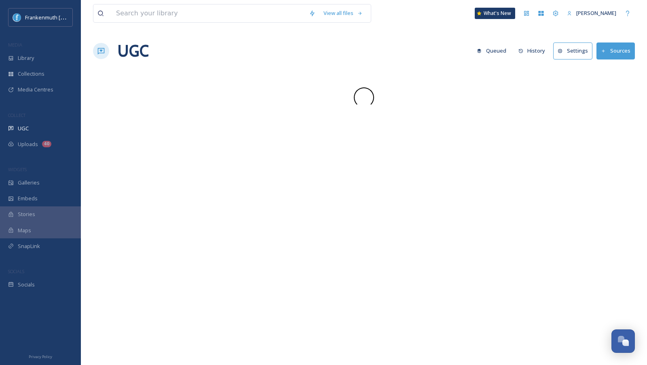 This screenshot has width=647, height=365. Describe the element at coordinates (27, 198) in the screenshot. I see `span: Embeds` at that location.